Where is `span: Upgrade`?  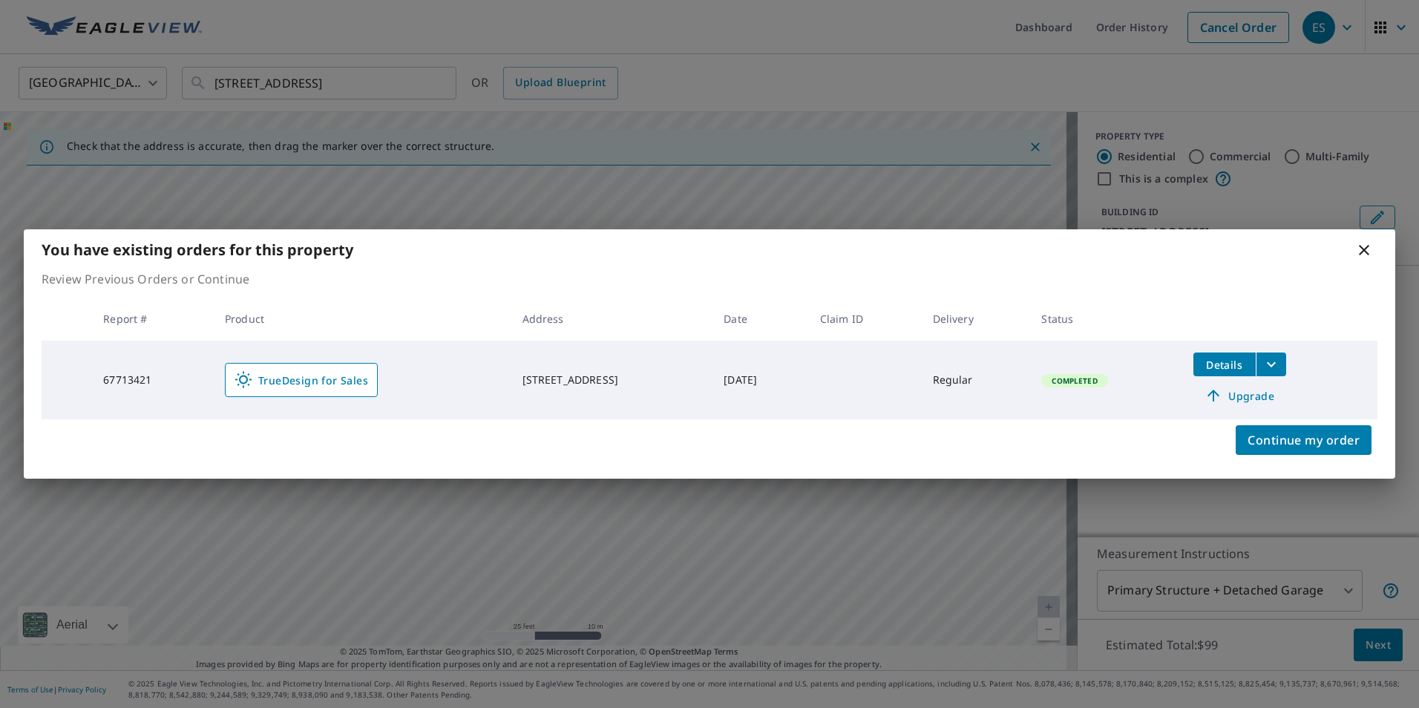 span: Upgrade is located at coordinates (1239, 395).